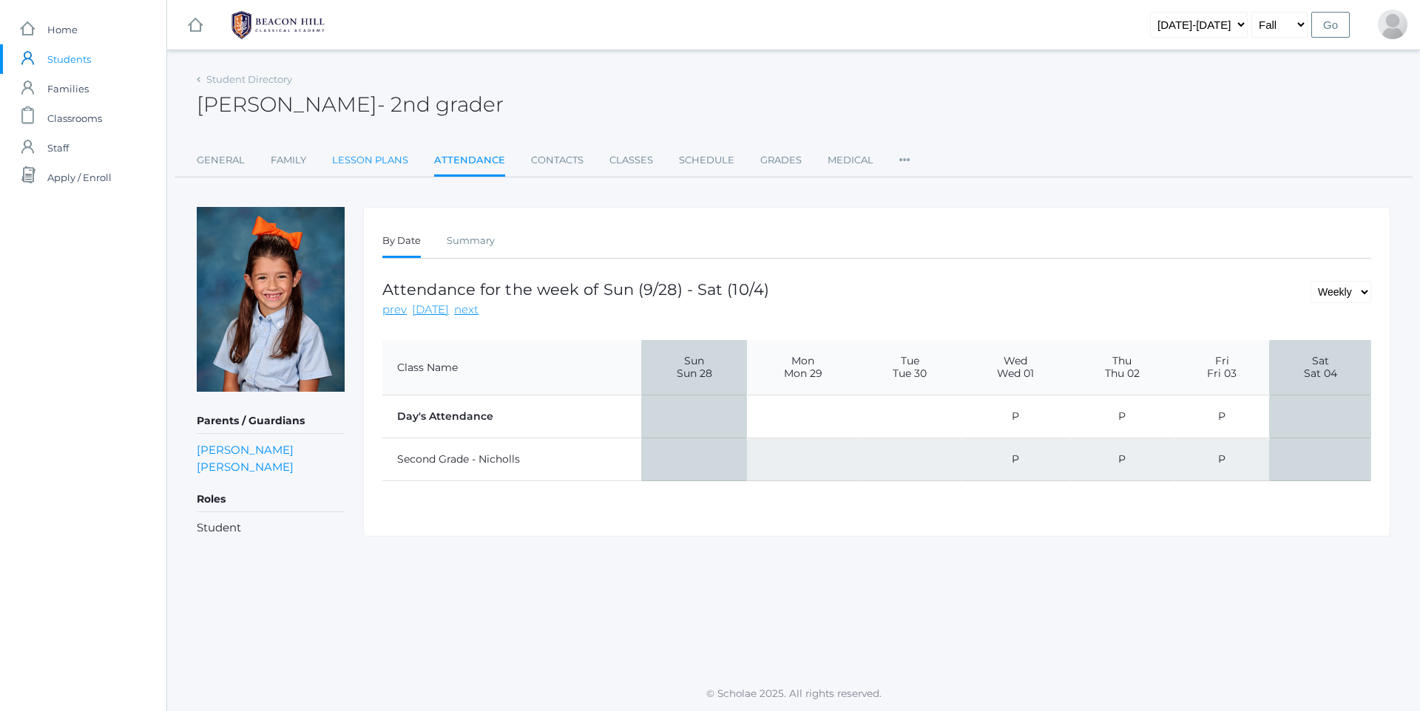  I want to click on th: Mon, so click(802, 368).